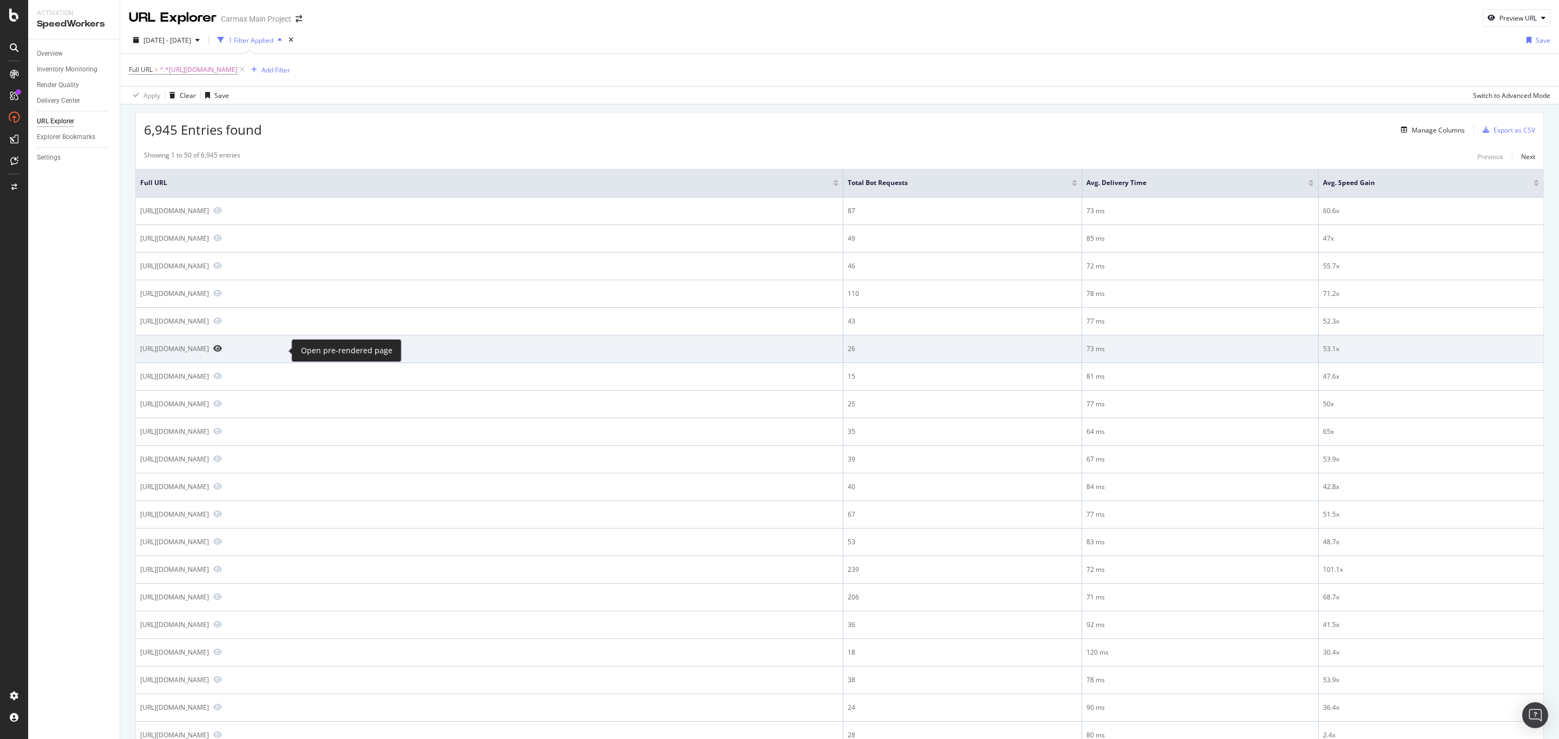 The height and width of the screenshot is (739, 1559). What do you see at coordinates (58, 101) in the screenshot?
I see `div: Delivery Center` at bounding box center [58, 101].